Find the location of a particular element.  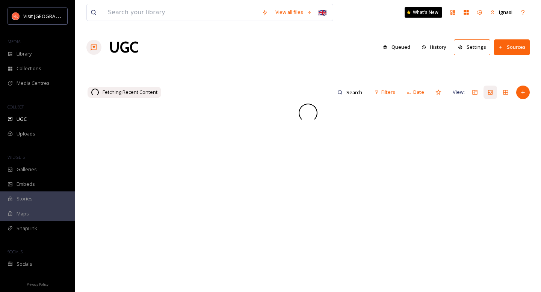

div: What's New is located at coordinates (423, 12).